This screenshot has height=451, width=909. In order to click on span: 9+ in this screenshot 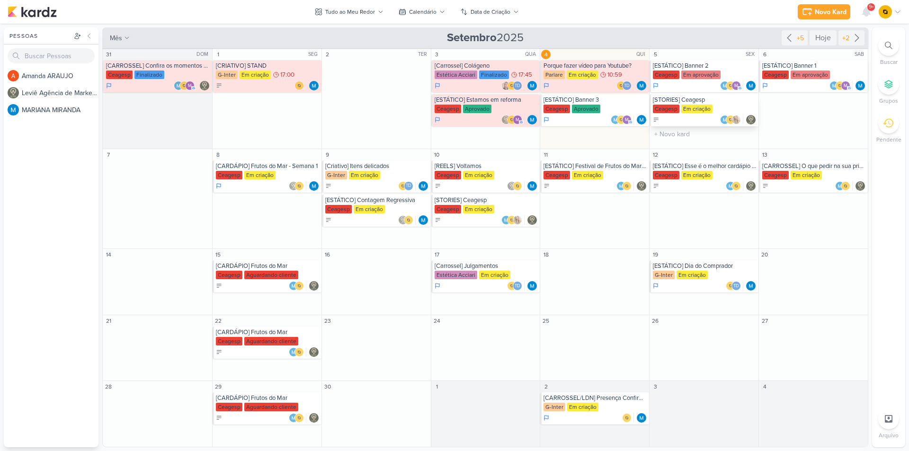, I will do `click(871, 7)`.